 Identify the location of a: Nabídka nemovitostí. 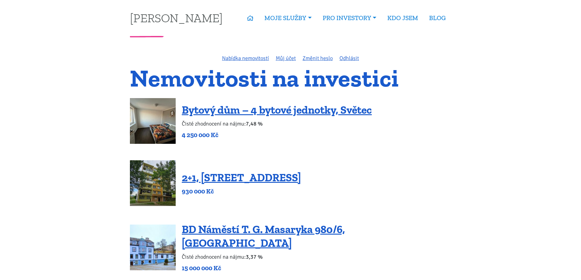
(246, 58).